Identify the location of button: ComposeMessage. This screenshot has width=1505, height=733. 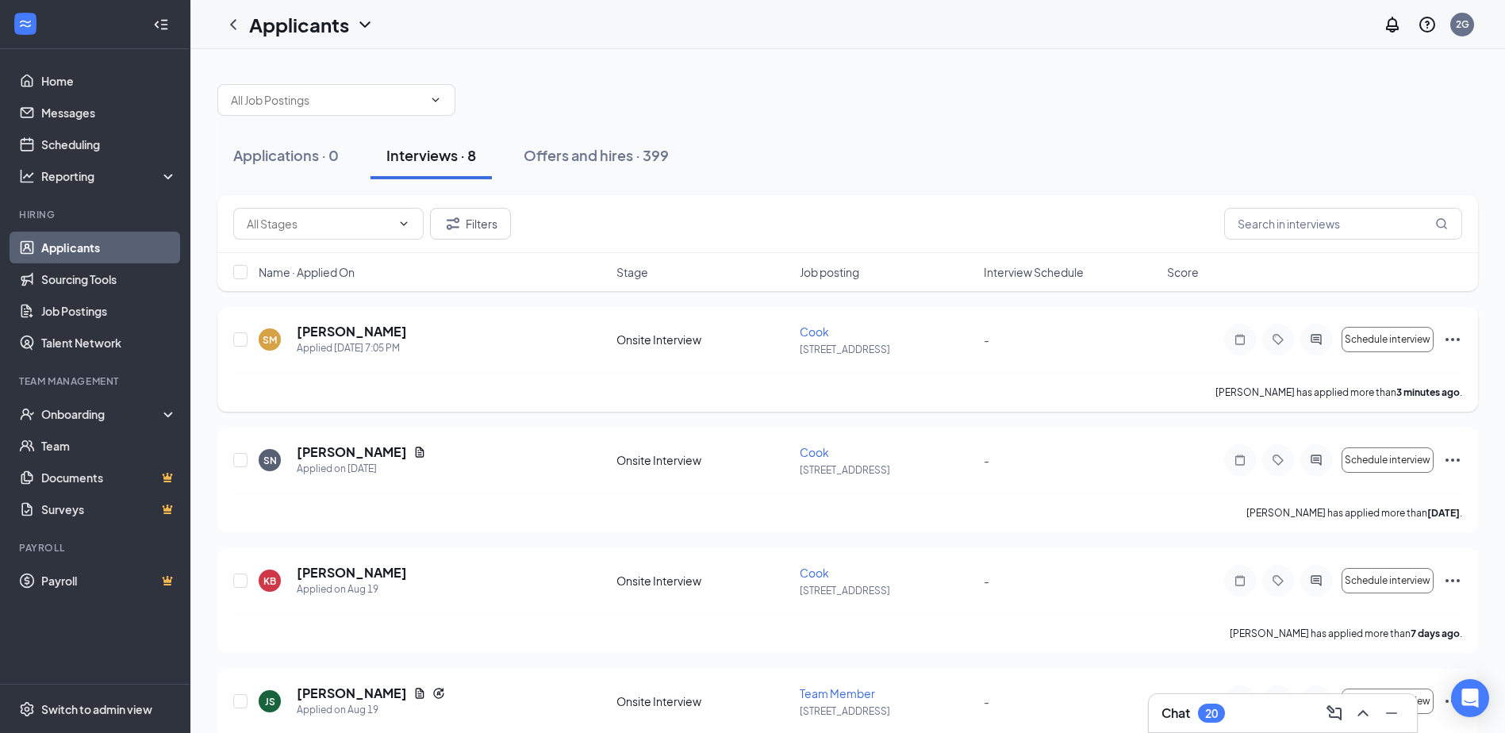
(1335, 713).